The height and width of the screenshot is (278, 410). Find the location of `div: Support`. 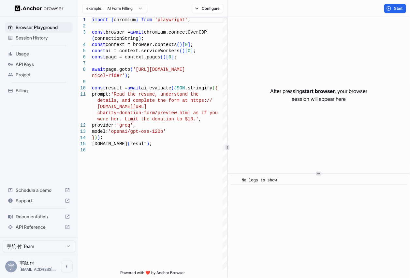

div: Support is located at coordinates (39, 200).